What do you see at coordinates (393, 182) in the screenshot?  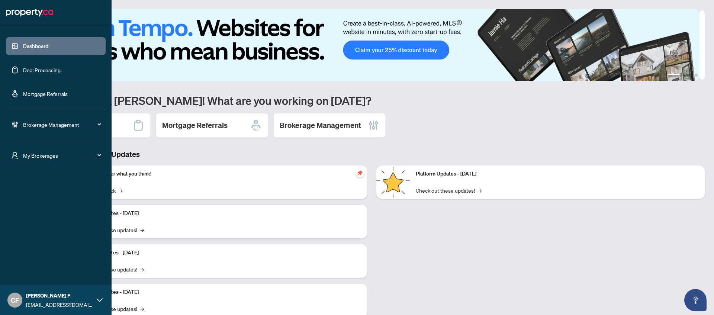 I see `img: Platform Updates - June 23, 2025` at bounding box center [393, 182].